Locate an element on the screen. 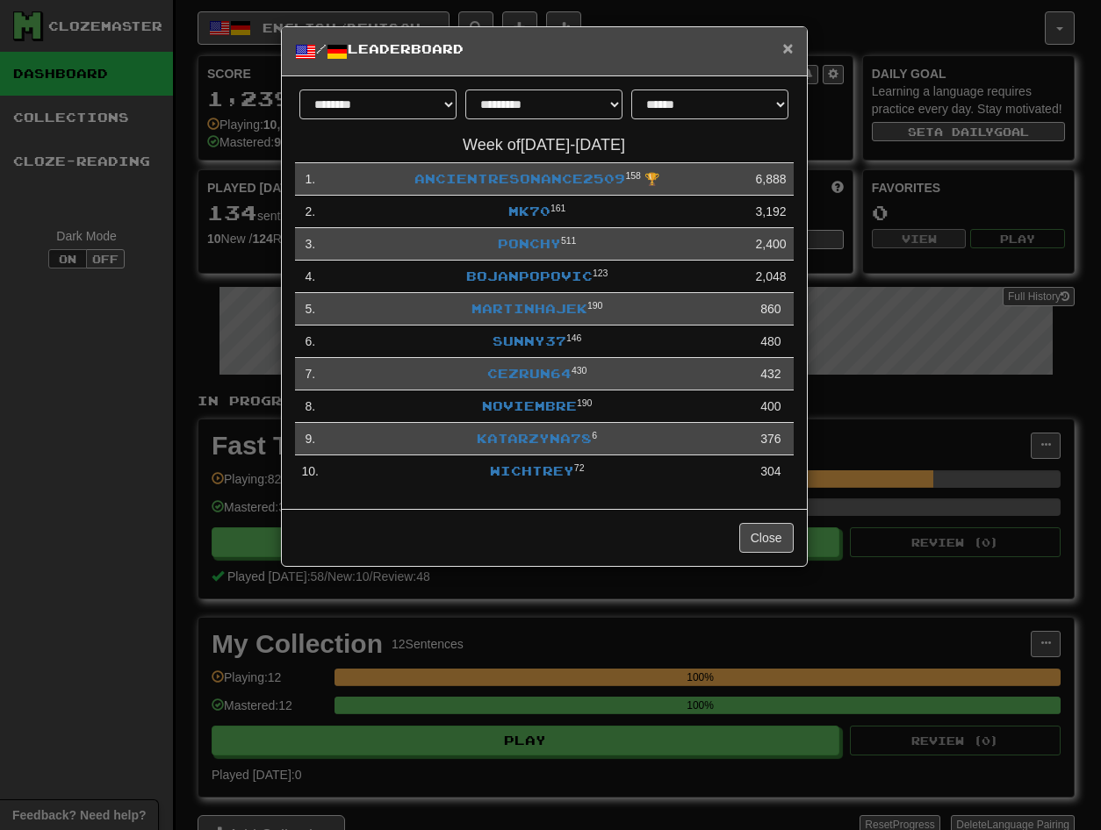  td: 9 . is located at coordinates (310, 439).